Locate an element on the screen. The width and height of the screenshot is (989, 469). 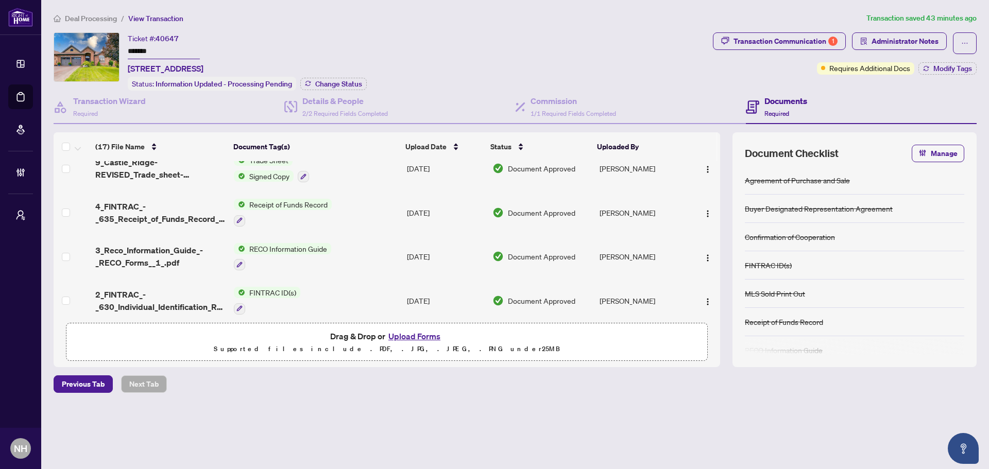
span: FINTRAC ID(s) is located at coordinates (273, 293).